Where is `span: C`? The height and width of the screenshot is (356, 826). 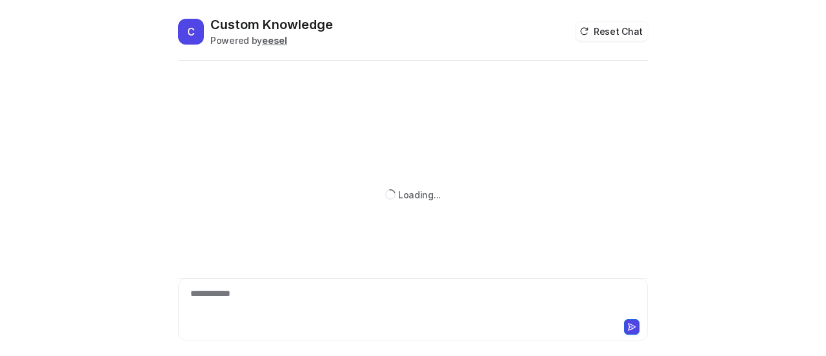
span: C is located at coordinates (191, 32).